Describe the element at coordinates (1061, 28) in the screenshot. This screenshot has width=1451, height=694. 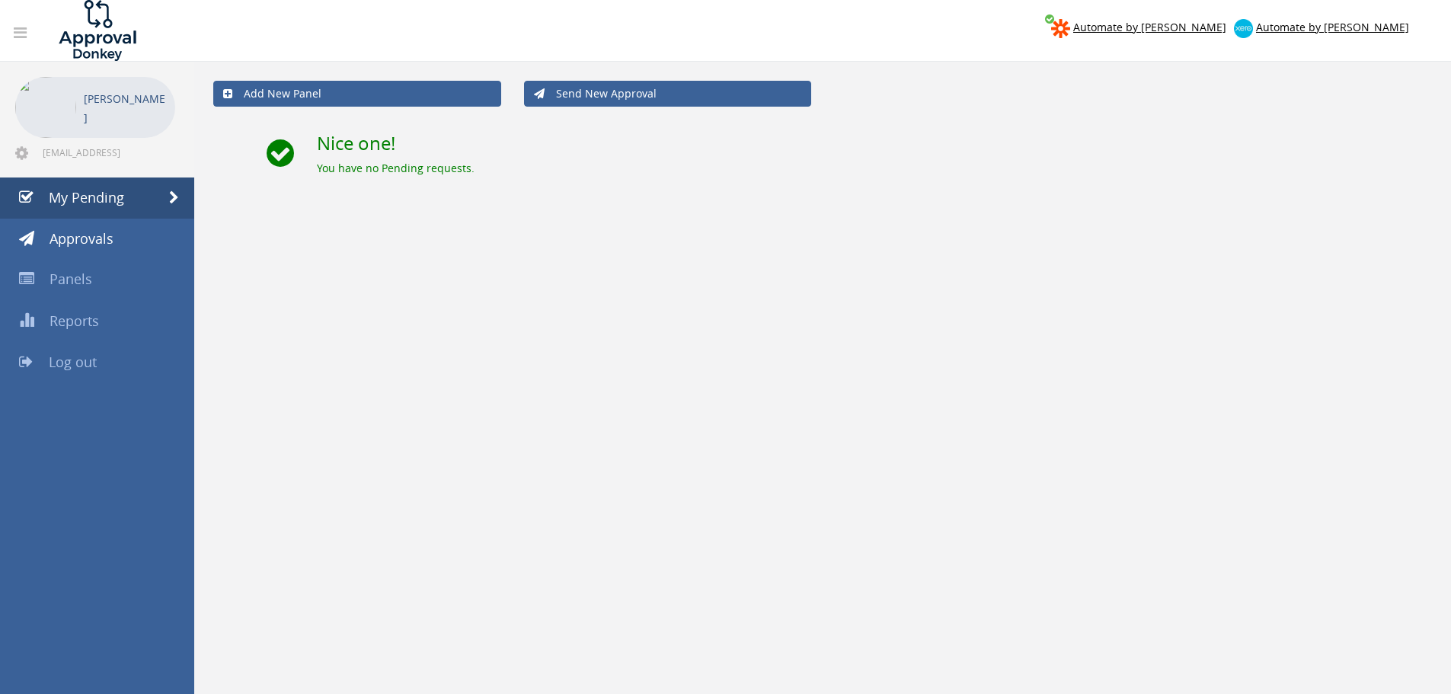
I see `img: zapier-logomark.png` at that location.